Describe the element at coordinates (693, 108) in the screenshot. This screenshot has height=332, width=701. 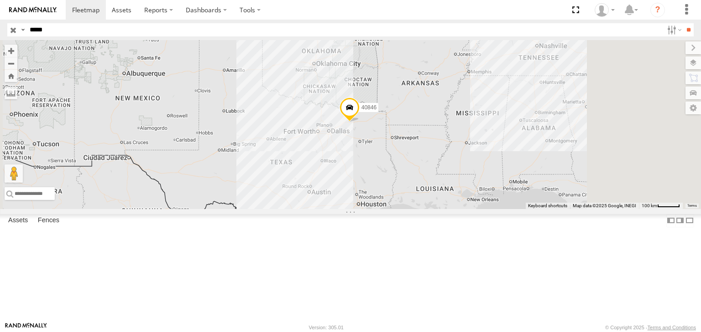
I see `label: Map Settings` at that location.